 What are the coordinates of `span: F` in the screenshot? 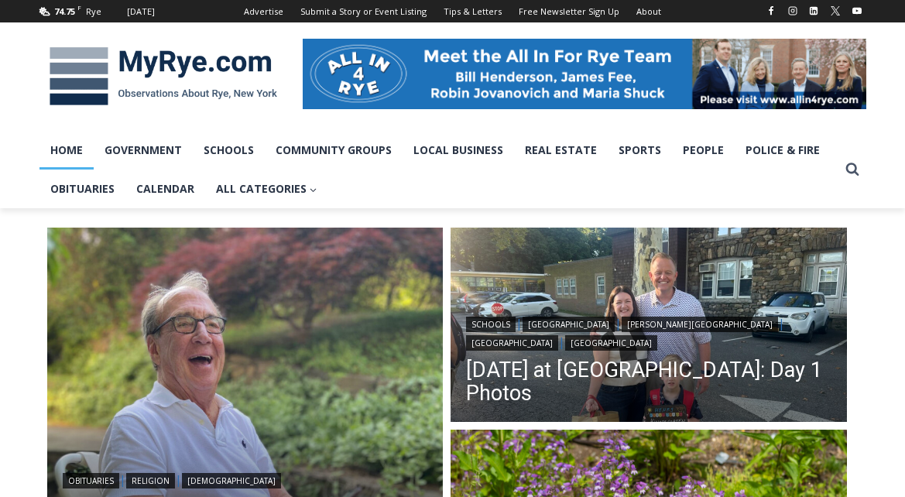 It's located at (79, 7).